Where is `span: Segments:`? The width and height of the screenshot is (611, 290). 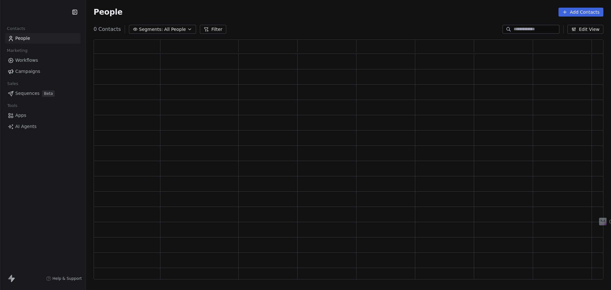 span: Segments: is located at coordinates (151, 29).